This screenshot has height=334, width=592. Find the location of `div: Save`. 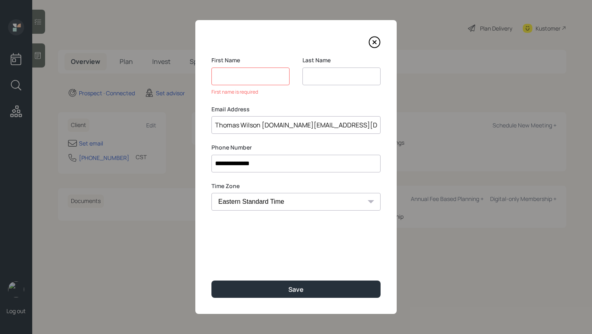

div: Save is located at coordinates (296, 290).